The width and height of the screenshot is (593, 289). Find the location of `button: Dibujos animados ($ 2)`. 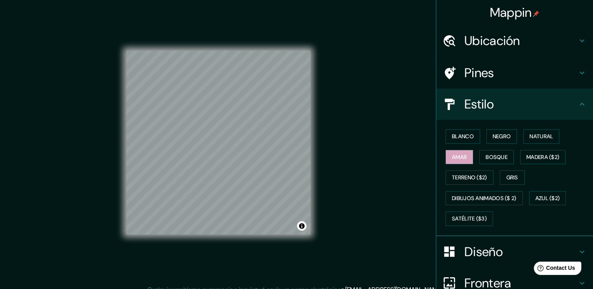

button: Dibujos animados ($ 2) is located at coordinates (484, 198).